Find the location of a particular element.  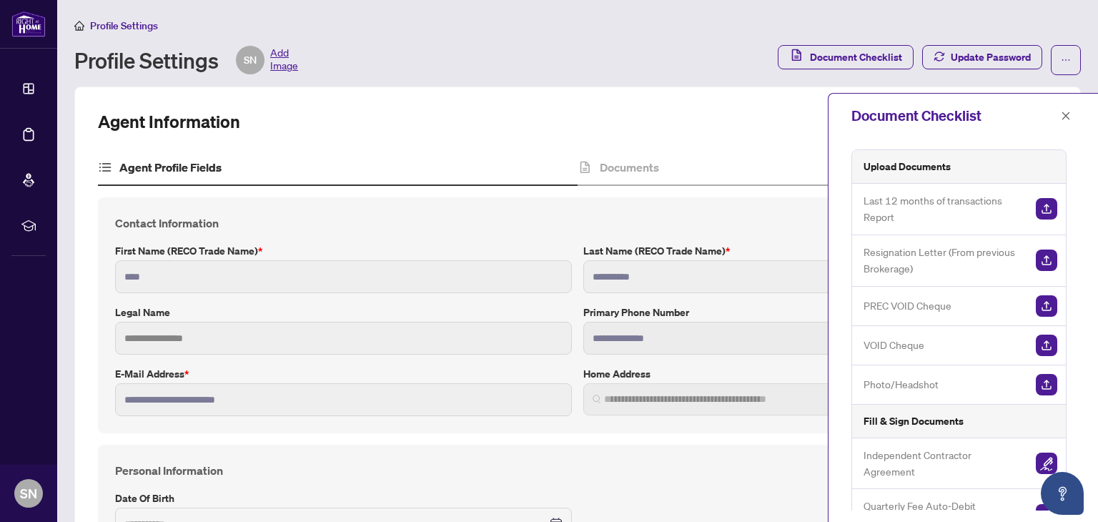

label: Last Name (RECO Trade Name) is located at coordinates (811, 251).